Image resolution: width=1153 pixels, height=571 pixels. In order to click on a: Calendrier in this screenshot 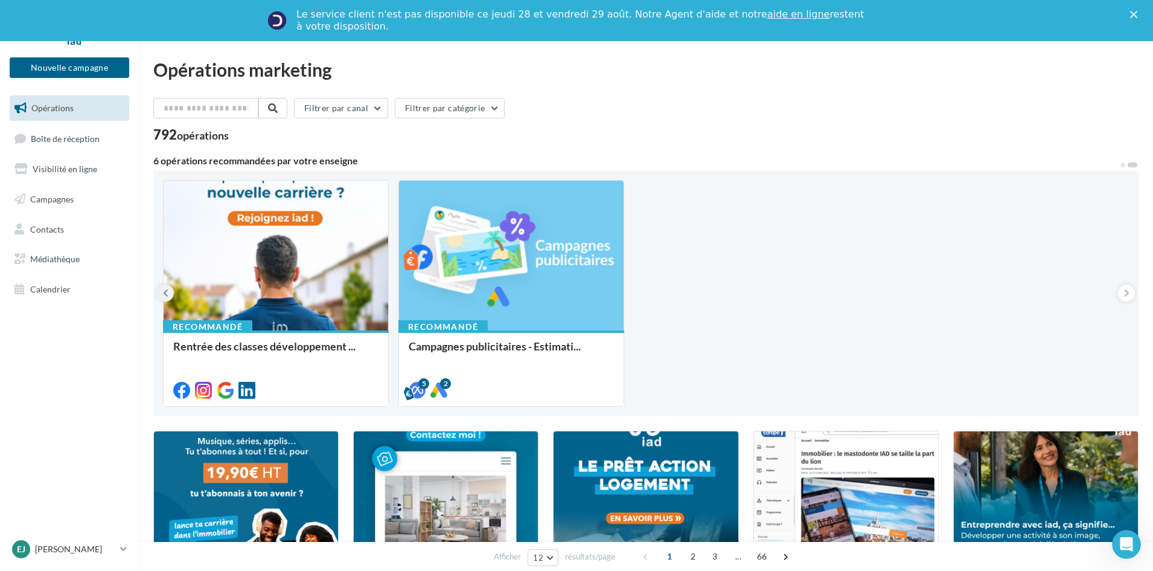, I will do `click(69, 289)`.